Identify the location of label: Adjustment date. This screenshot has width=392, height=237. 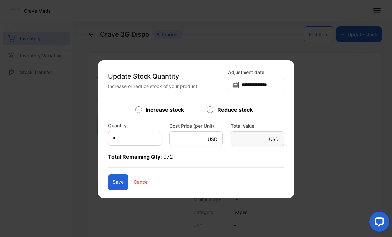
(256, 72).